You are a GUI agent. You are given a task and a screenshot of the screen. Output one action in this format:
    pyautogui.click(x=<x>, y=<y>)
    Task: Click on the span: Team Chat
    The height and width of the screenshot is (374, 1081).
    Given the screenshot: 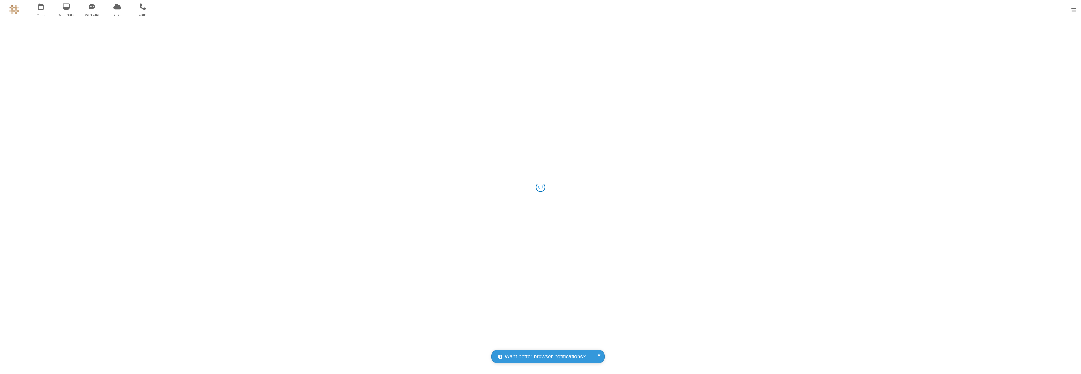 What is the action you would take?
    pyautogui.click(x=92, y=15)
    